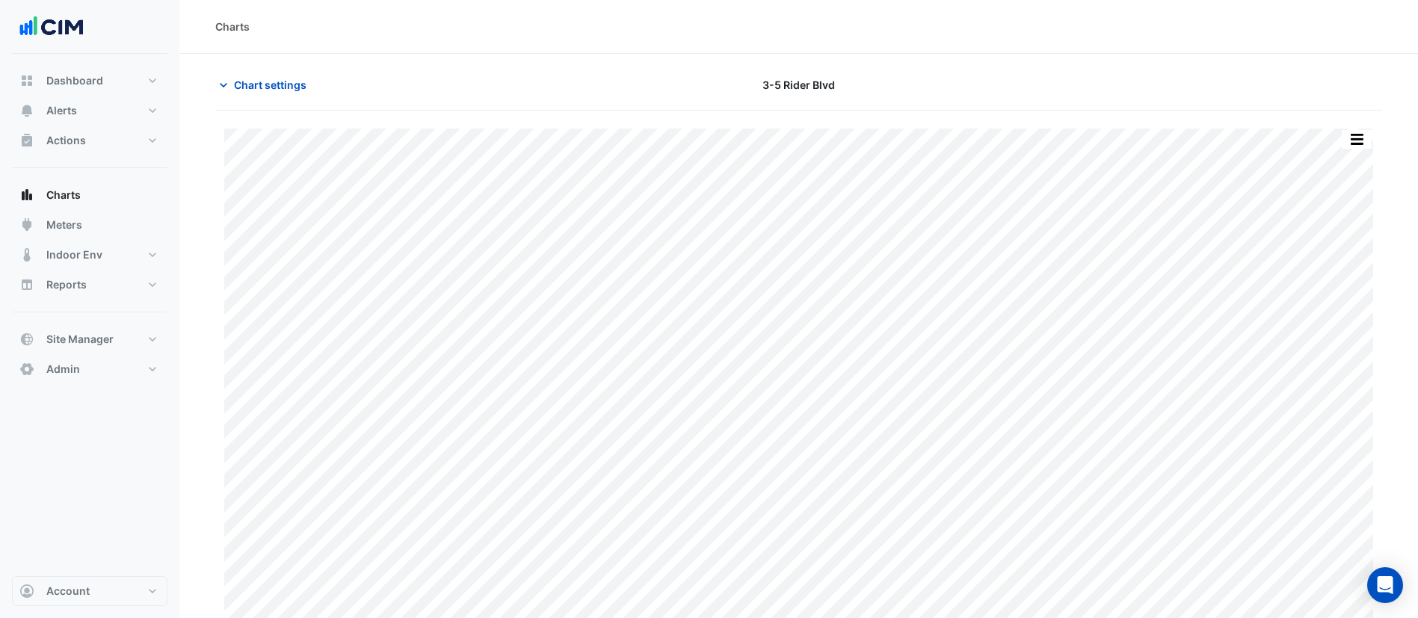  Describe the element at coordinates (52, 27) in the screenshot. I see `img: Company Logo` at that location.